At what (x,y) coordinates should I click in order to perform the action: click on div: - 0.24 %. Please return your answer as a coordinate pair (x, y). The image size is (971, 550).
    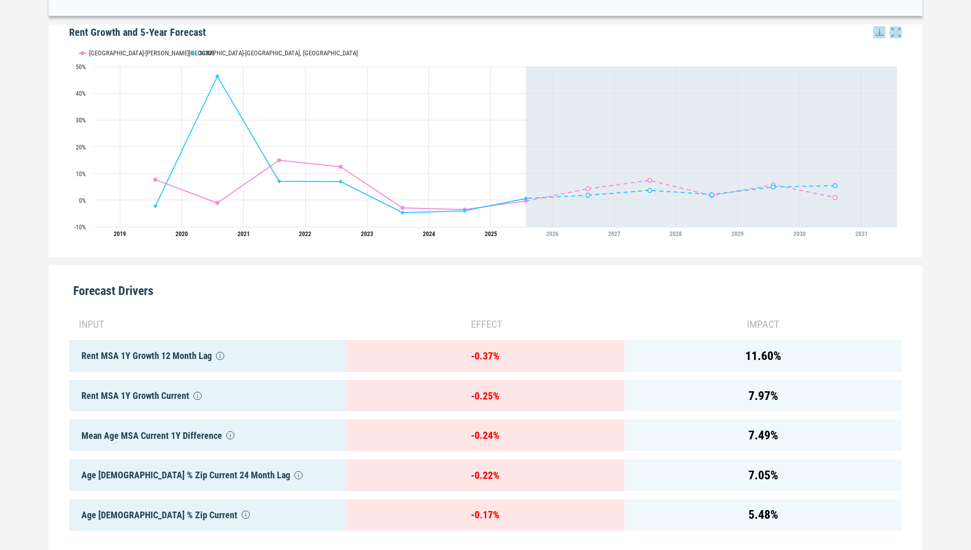
    Looking at the image, I should click on (485, 435).